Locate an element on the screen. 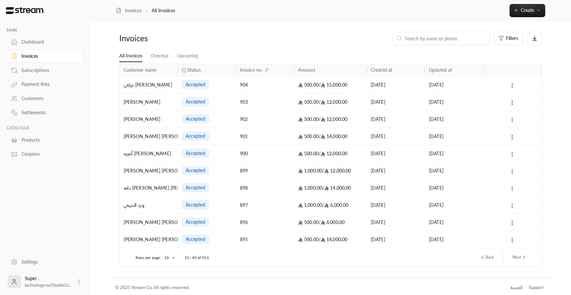 The width and height of the screenshot is (571, 295). div: Coupons is located at coordinates (48, 154).